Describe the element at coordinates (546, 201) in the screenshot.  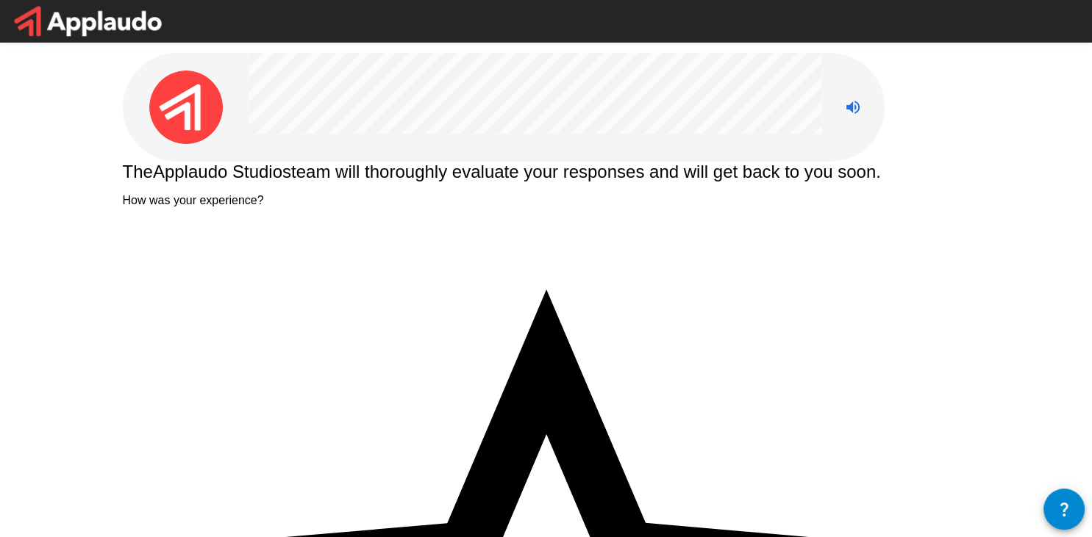
I see `p: How was your experience?` at that location.